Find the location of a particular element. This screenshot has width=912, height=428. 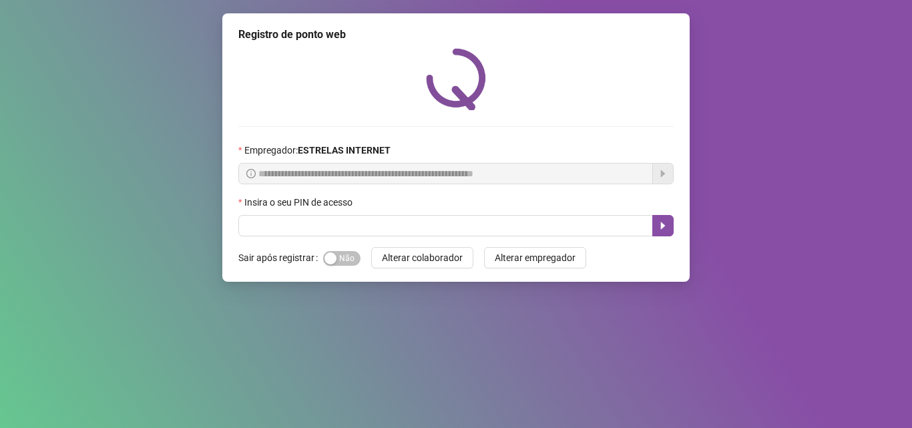

span: Alterar colaborador is located at coordinates (422, 258).